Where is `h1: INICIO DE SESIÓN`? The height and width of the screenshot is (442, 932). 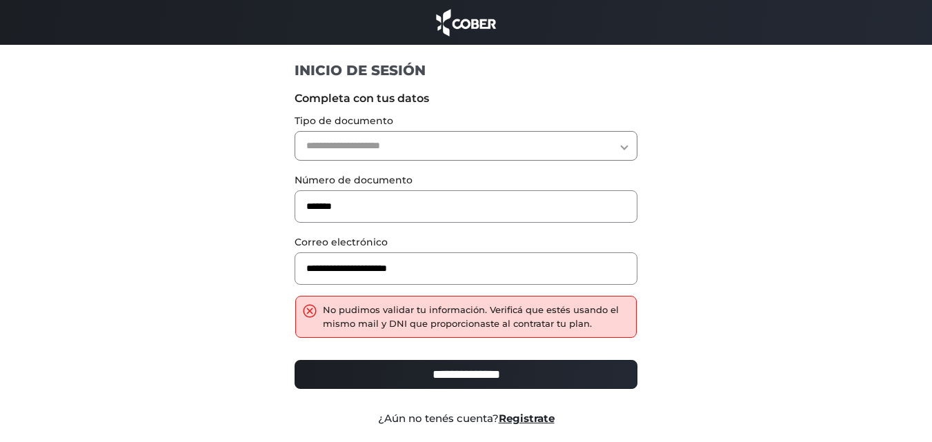 h1: INICIO DE SESIÓN is located at coordinates (466, 70).